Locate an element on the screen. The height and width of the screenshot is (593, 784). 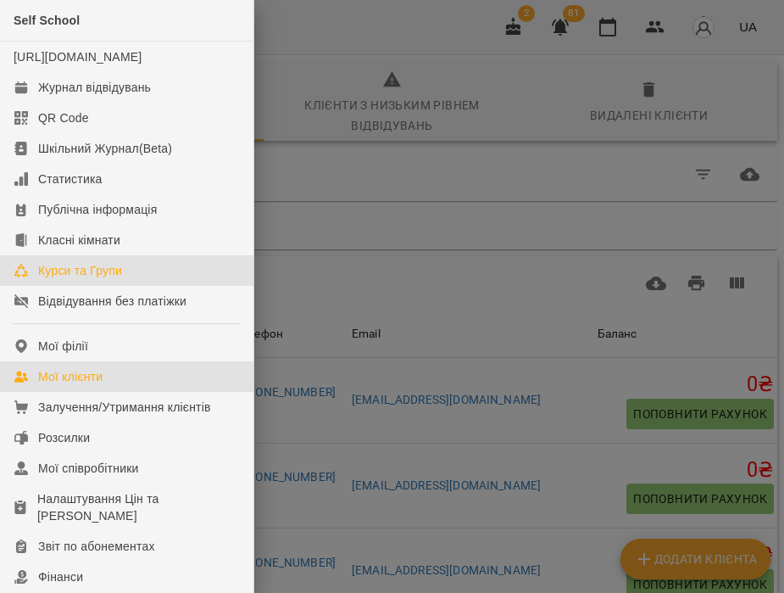
div: Відвідування без платіжки is located at coordinates (112, 301).